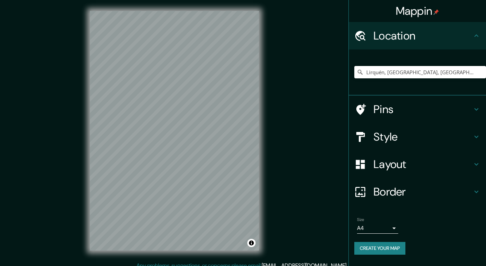  I want to click on h4: Pins, so click(423, 109).